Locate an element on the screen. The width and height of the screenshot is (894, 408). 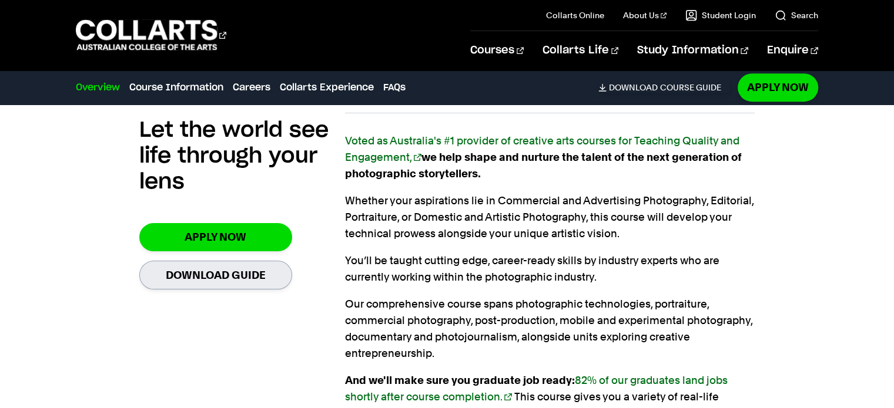
a: Course Information is located at coordinates (176, 88).